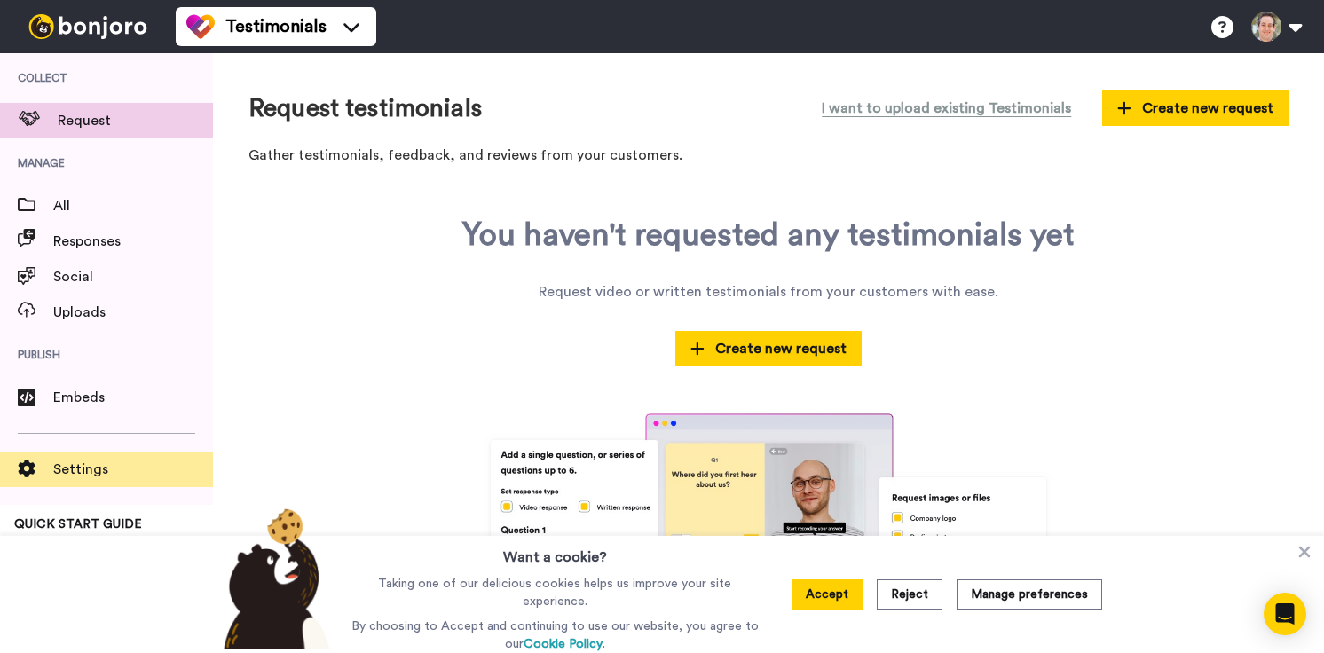  I want to click on img: bj-logo-header-white.svg, so click(88, 27).